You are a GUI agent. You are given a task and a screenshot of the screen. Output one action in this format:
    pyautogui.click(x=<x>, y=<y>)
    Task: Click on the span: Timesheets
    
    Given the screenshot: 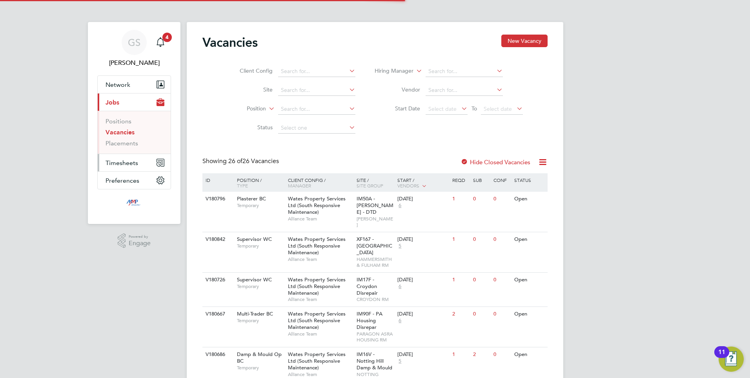 What is the action you would take?
    pyautogui.click(x=122, y=162)
    